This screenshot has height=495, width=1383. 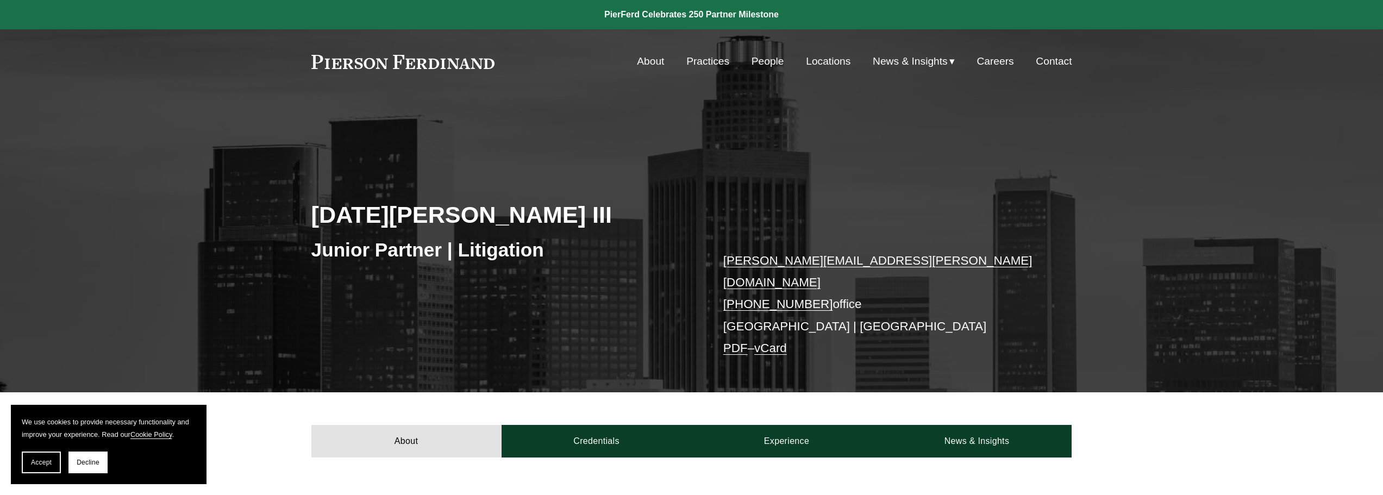 I want to click on a: Cookie Policy, so click(x=151, y=434).